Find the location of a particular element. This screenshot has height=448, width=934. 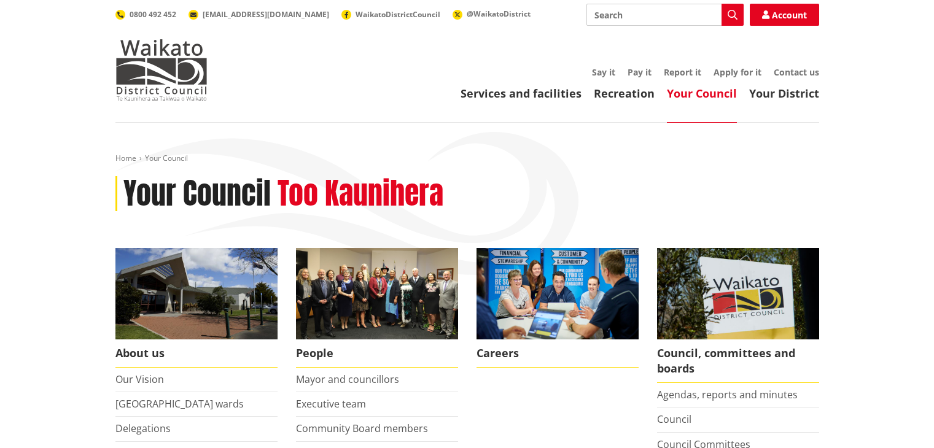

a: Executive team is located at coordinates (331, 404).